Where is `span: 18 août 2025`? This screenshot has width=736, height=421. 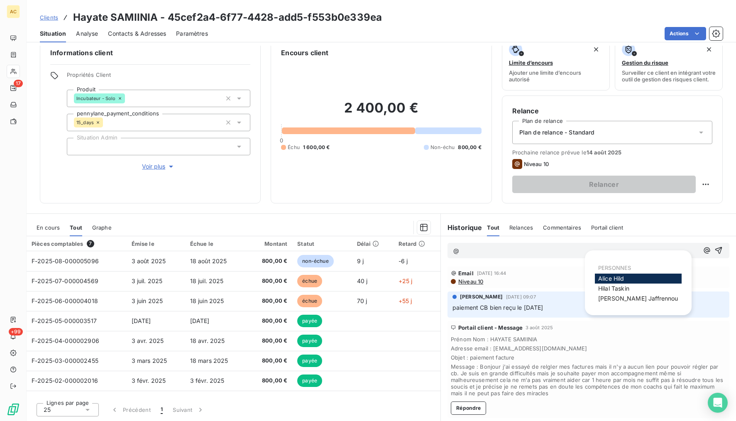 span: 18 août 2025 is located at coordinates (209, 261).